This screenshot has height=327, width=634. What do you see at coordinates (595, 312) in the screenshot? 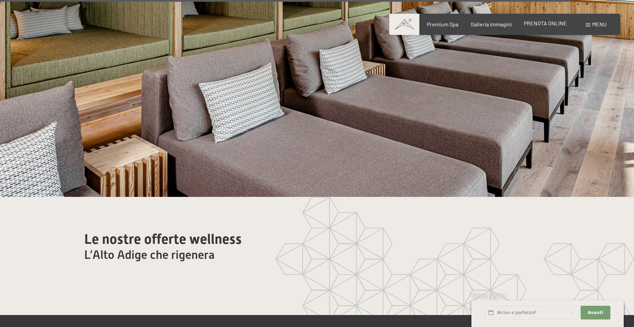
I see `button: Avanti` at bounding box center [595, 312].